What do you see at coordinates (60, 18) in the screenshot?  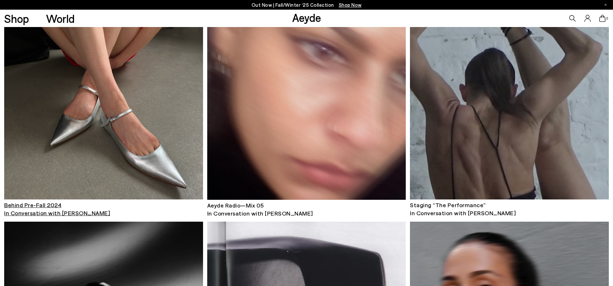 I see `a: World` at bounding box center [60, 18].